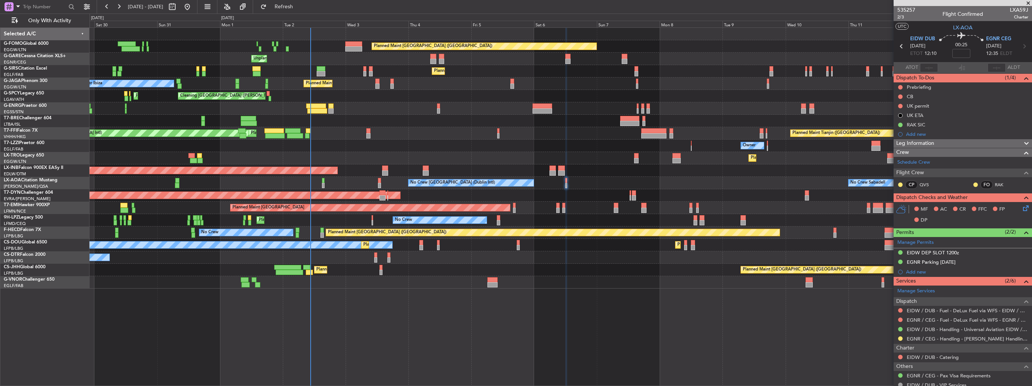  What do you see at coordinates (1002, 209) in the screenshot?
I see `span: FP` at bounding box center [1002, 209].